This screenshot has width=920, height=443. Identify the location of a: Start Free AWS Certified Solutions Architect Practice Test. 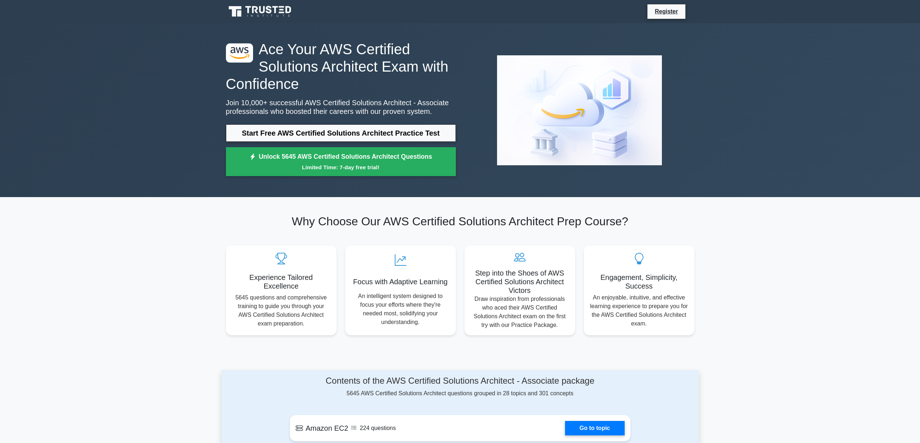
(341, 133).